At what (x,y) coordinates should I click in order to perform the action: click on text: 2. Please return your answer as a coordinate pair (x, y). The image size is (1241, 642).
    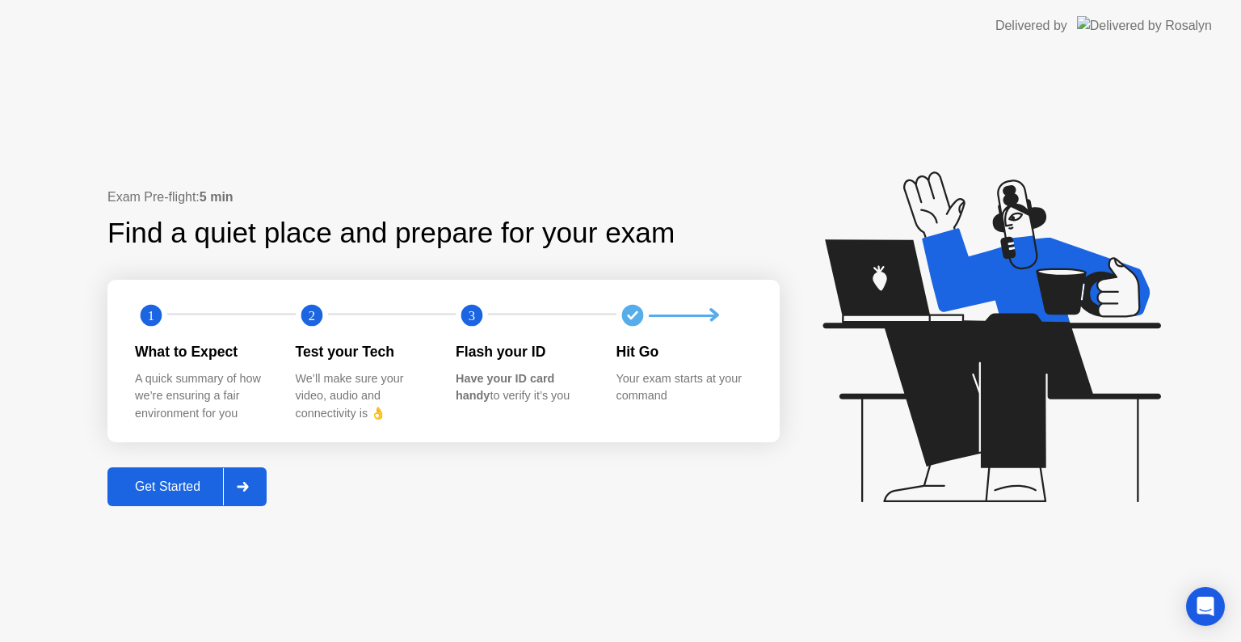
    Looking at the image, I should click on (311, 315).